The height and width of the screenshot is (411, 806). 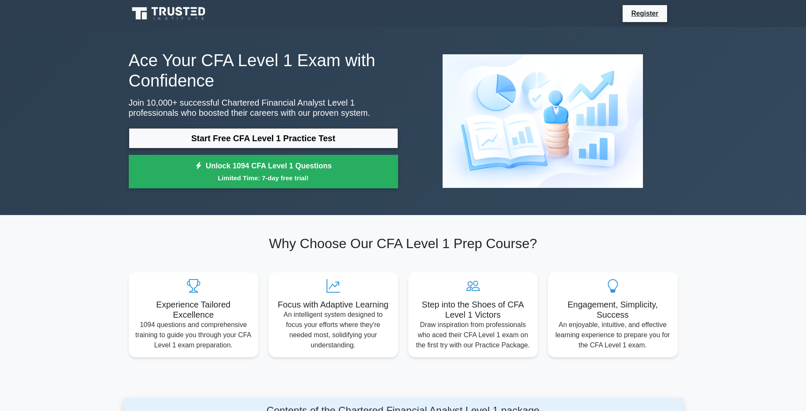 What do you see at coordinates (473, 335) in the screenshot?
I see `p: Draw inspiration from professionals who aced their CFA Level 1 exam on the first try with our Pra...` at bounding box center [473, 335].